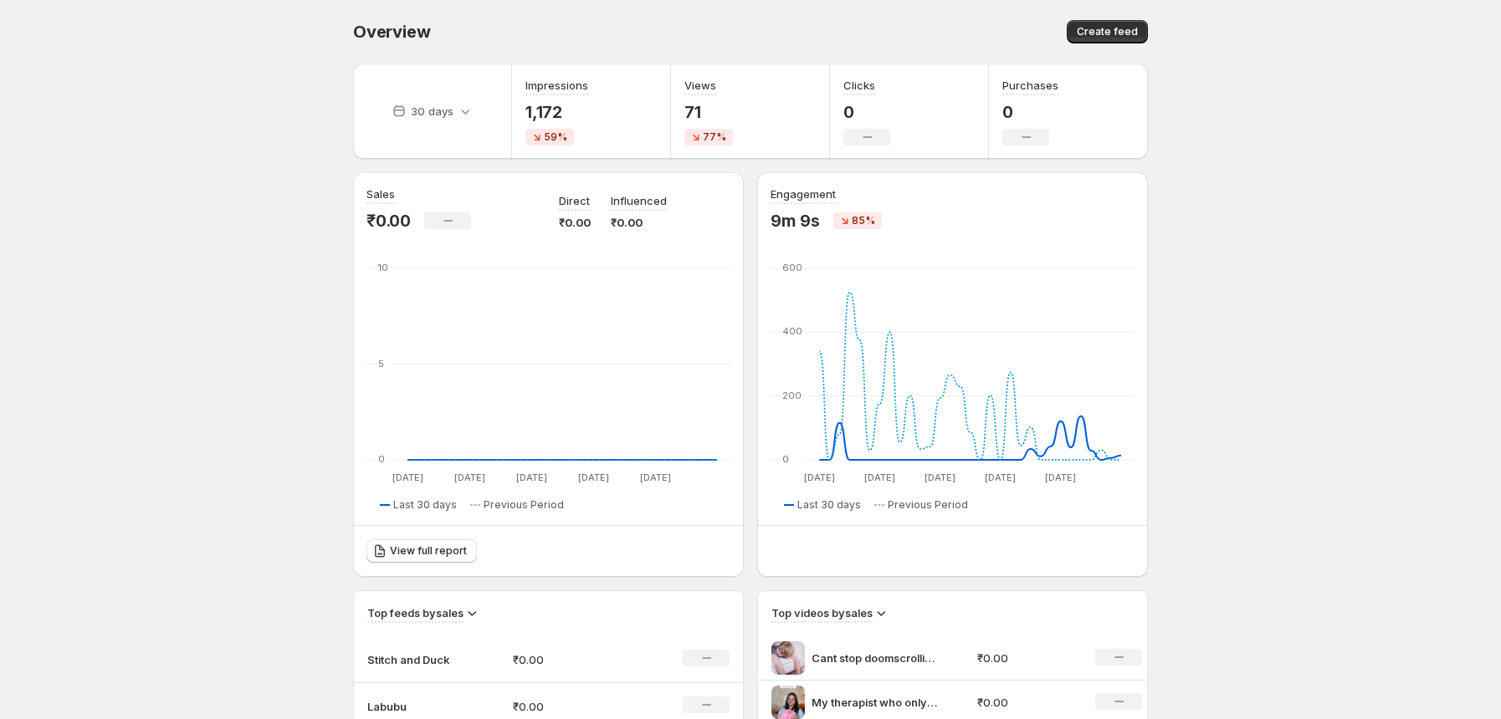  I want to click on span: Create feed, so click(1107, 32).